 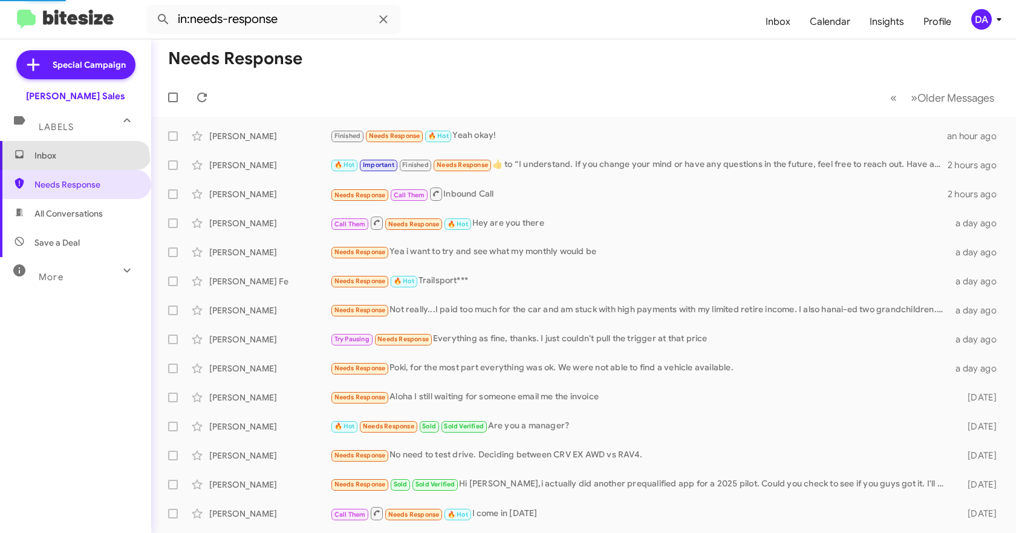 I want to click on span: Profile, so click(x=937, y=22).